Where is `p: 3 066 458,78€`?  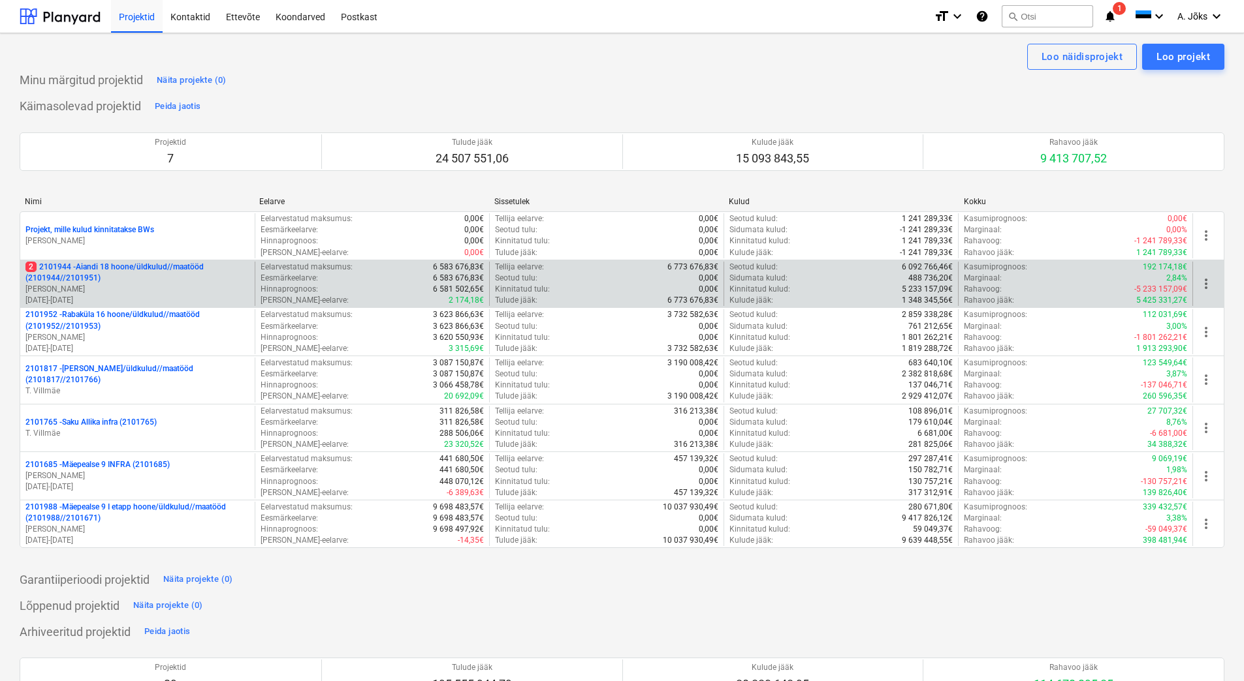
p: 3 066 458,78€ is located at coordinates (458, 385).